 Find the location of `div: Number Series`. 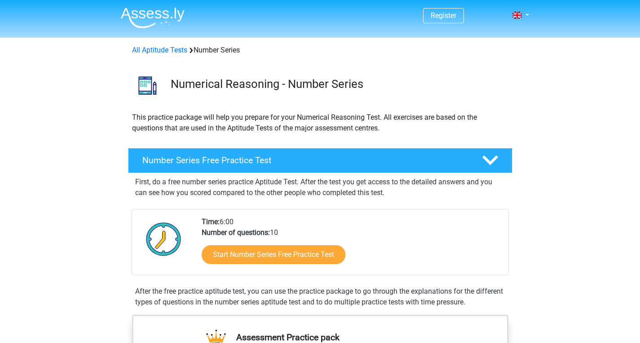

div: Number Series is located at coordinates (320, 50).